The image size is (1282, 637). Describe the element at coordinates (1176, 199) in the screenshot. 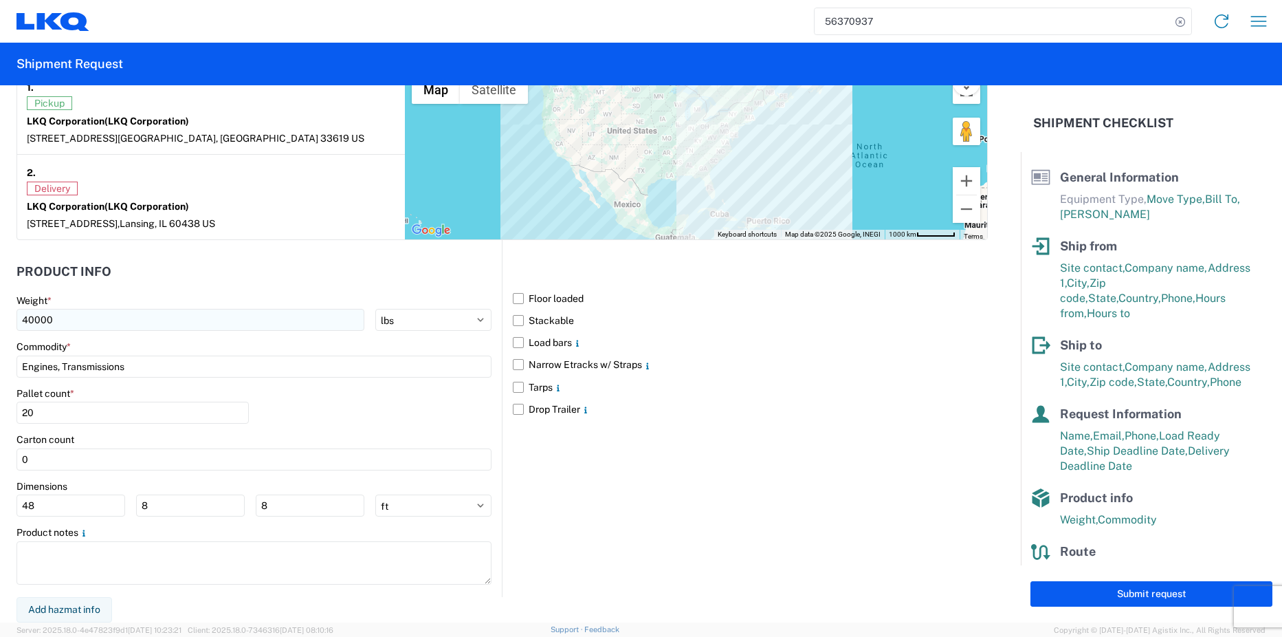

I see `span: Move Type,` at that location.